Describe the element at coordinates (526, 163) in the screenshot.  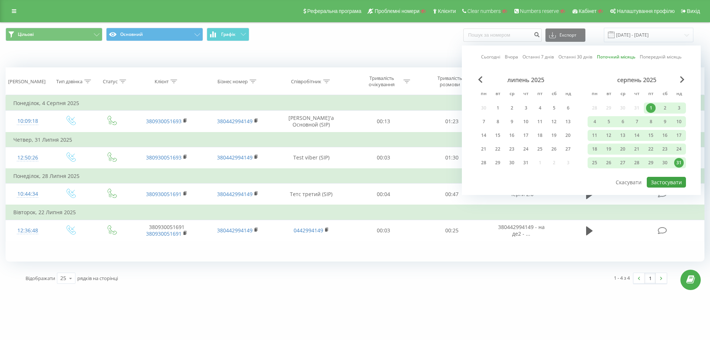
I see `div: 31` at that location.